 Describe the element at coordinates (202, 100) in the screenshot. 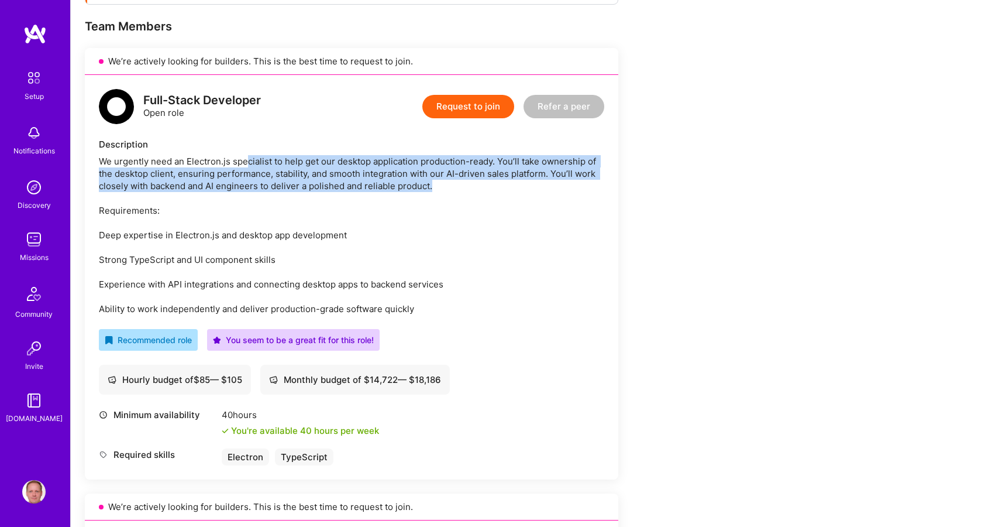

I see `div: Full-Stack Developer` at that location.